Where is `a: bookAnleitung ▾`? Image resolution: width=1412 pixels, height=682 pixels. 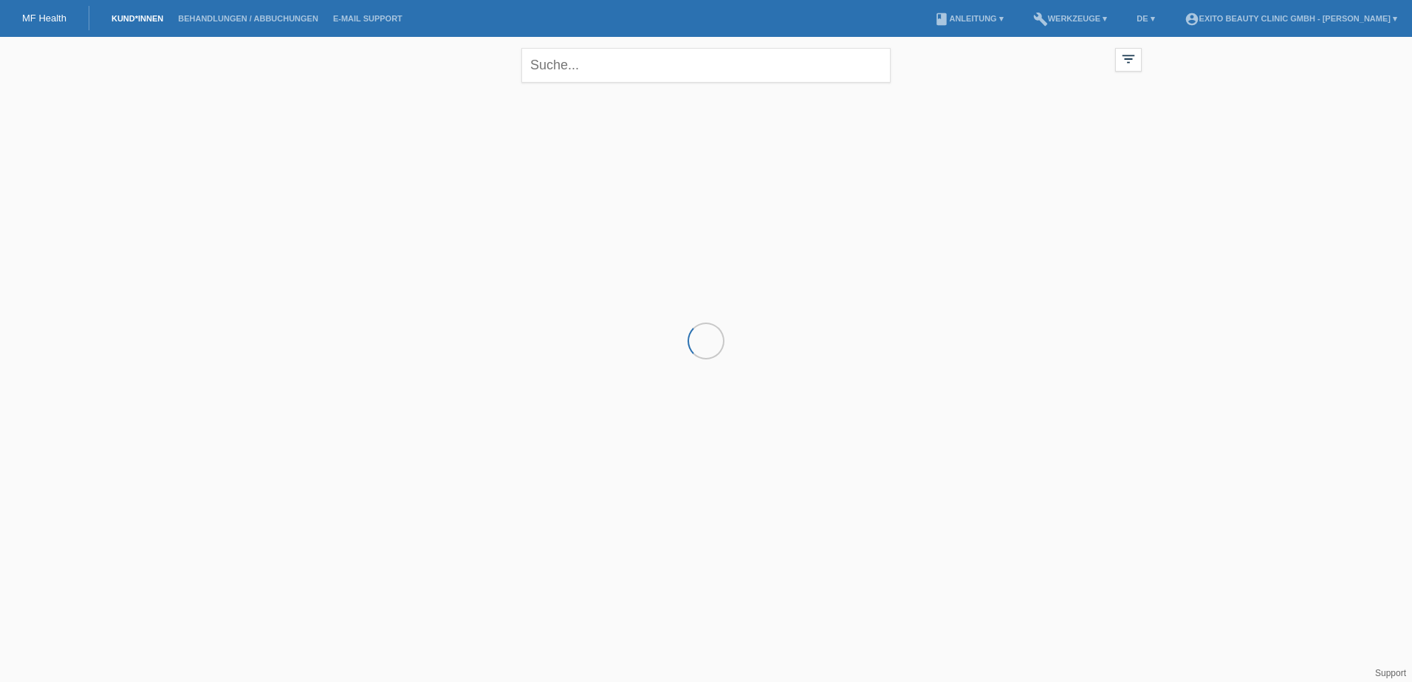
a: bookAnleitung ▾ is located at coordinates (968, 18).